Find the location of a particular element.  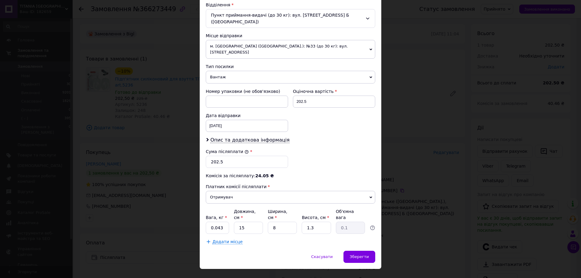

span: 24.05 ₴ is located at coordinates (265, 176).